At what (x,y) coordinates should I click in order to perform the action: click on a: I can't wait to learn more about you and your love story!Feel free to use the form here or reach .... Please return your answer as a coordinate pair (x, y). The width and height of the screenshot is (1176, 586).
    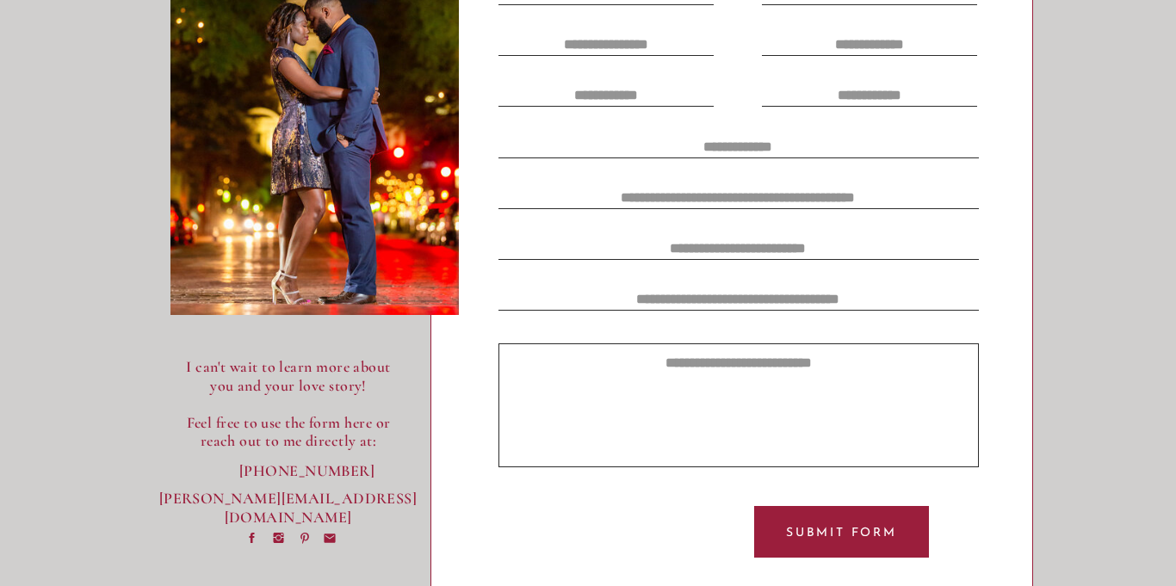
    Looking at the image, I should click on (288, 405).